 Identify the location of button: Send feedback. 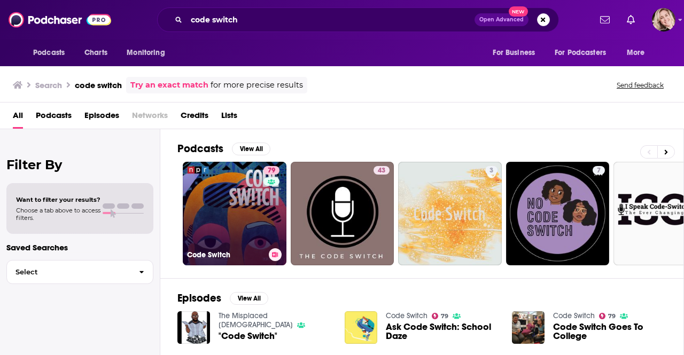
(640, 85).